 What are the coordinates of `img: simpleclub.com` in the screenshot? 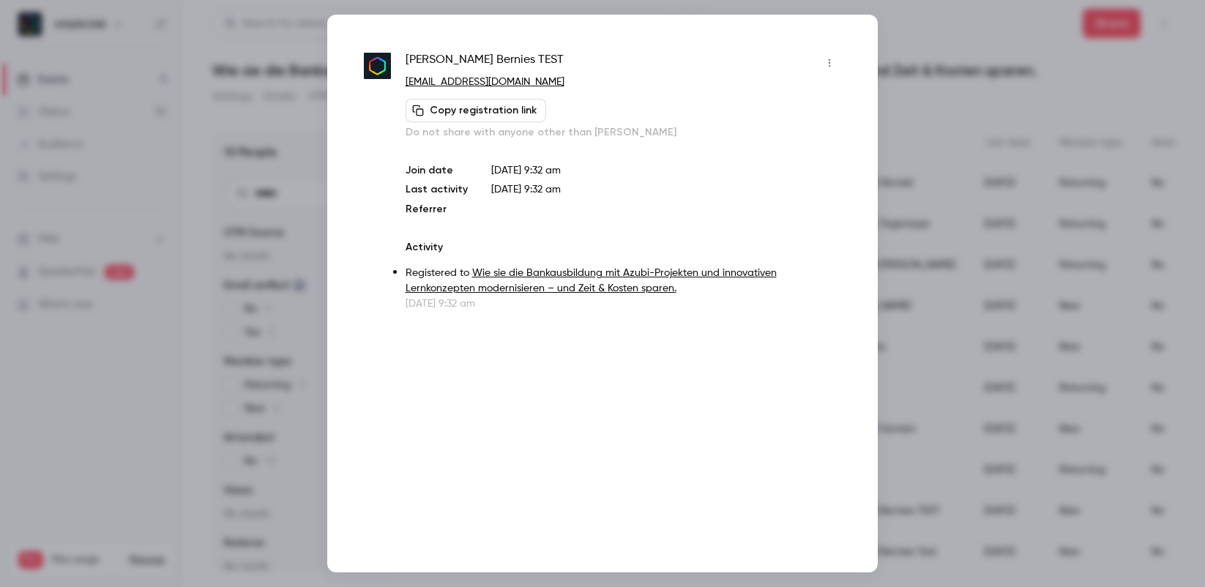 It's located at (377, 66).